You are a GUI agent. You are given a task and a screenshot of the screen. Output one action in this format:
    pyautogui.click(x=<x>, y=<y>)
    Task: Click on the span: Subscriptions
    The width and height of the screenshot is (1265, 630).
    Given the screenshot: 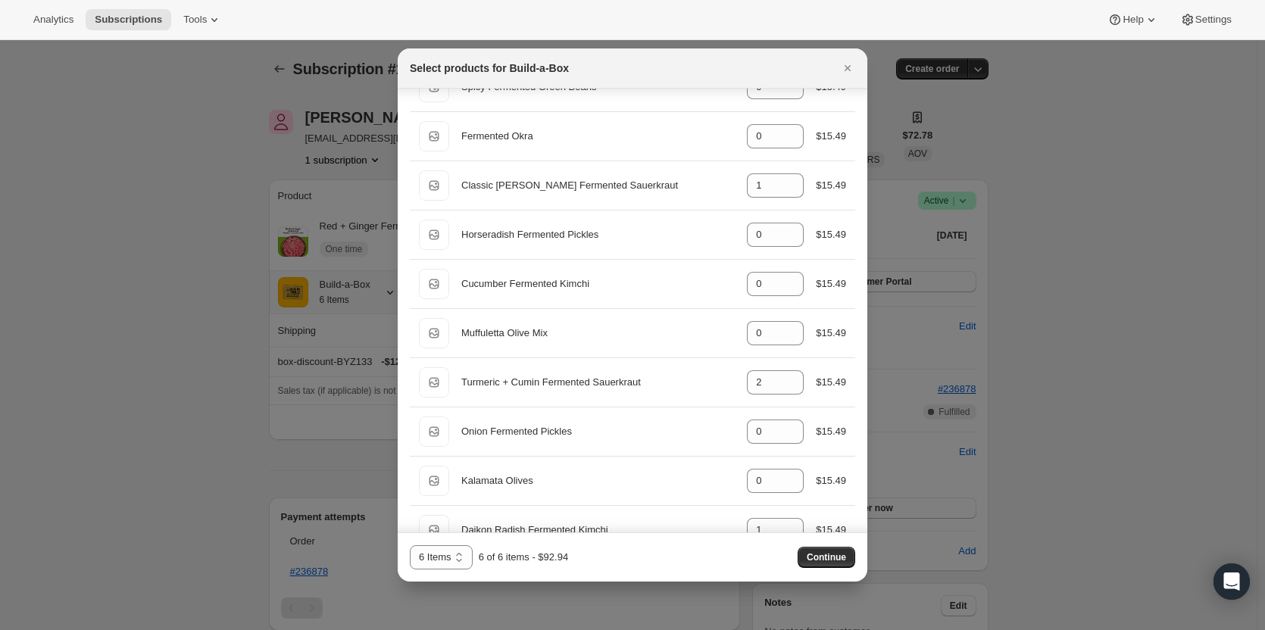 What is the action you would take?
    pyautogui.click(x=128, y=20)
    